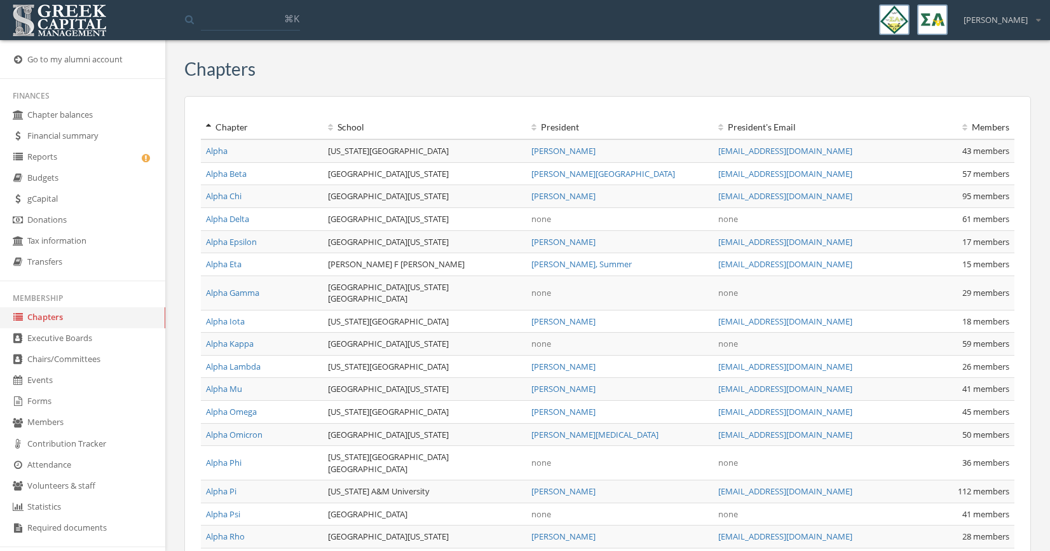 Image resolution: width=1050 pixels, height=551 pixels. I want to click on span: 18 members, so click(986, 321).